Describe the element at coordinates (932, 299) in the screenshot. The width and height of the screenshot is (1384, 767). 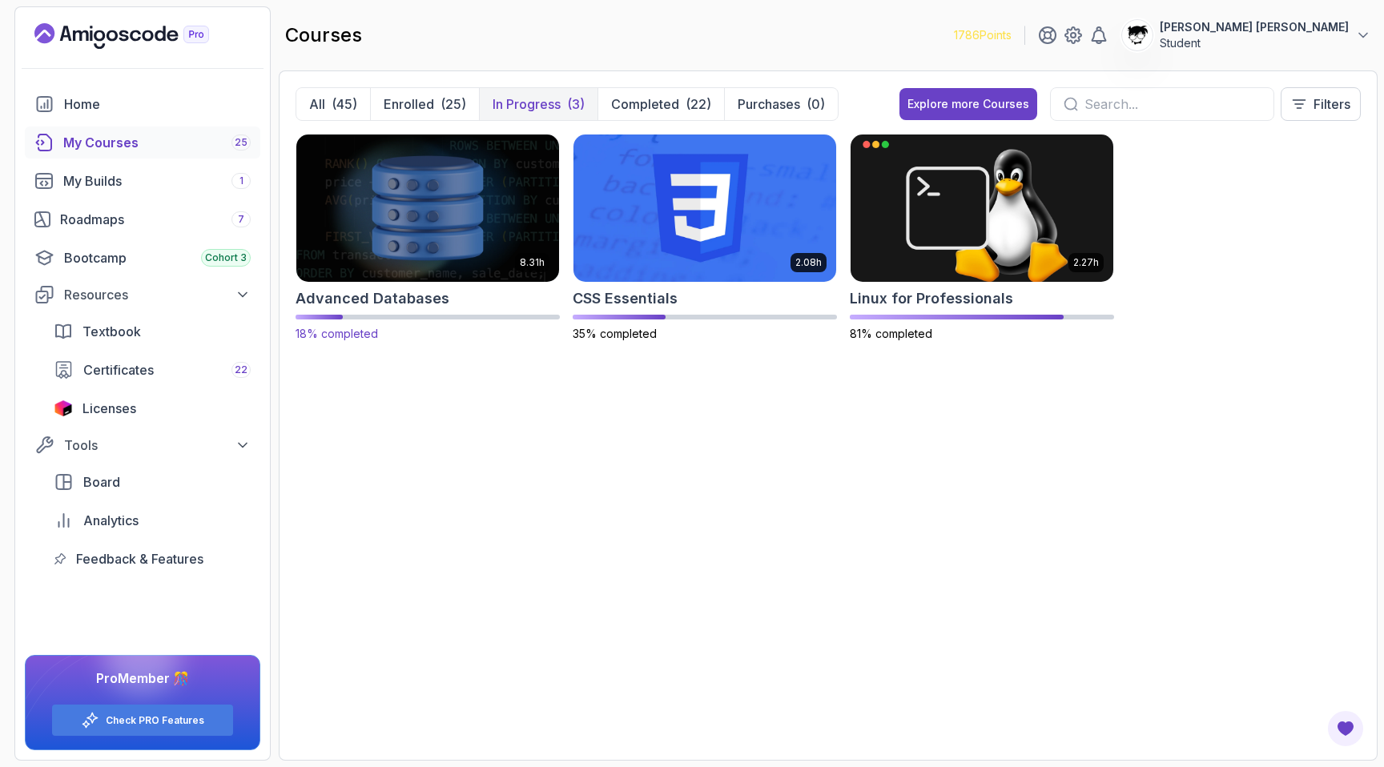
I see `h2: Linux for Professionals` at that location.